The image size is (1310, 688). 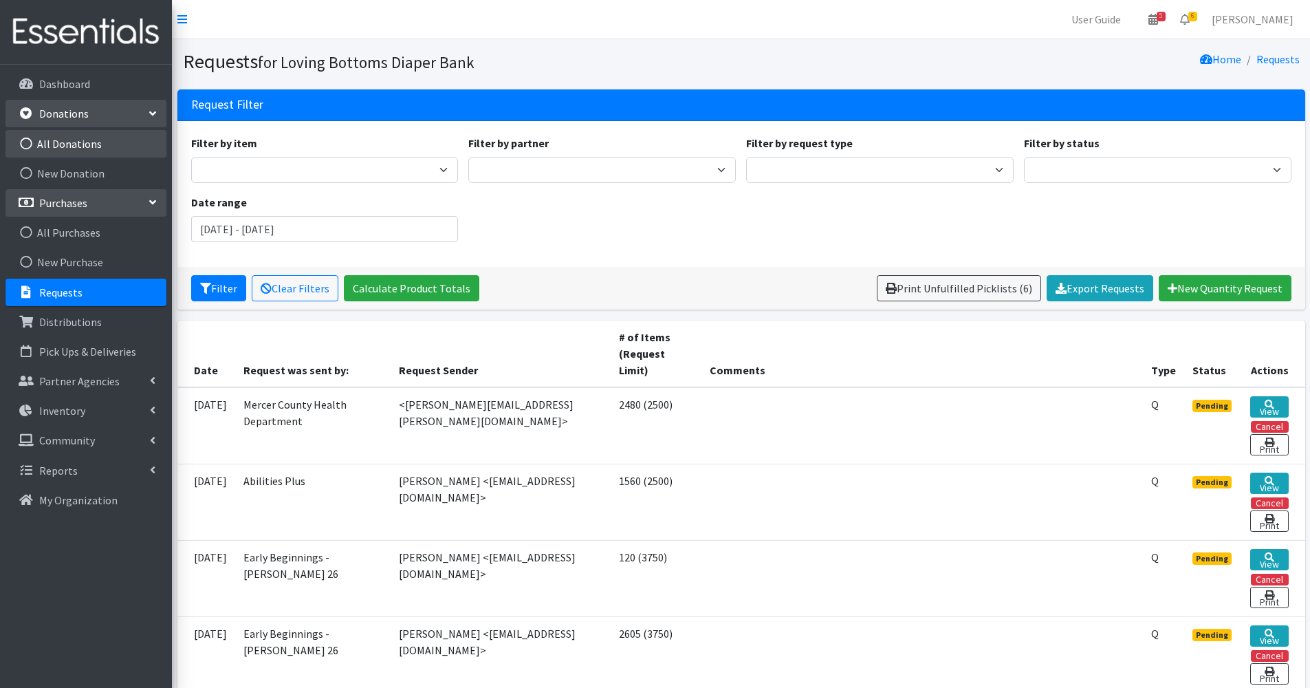 I want to click on td: 2480 (2500), so click(x=656, y=426).